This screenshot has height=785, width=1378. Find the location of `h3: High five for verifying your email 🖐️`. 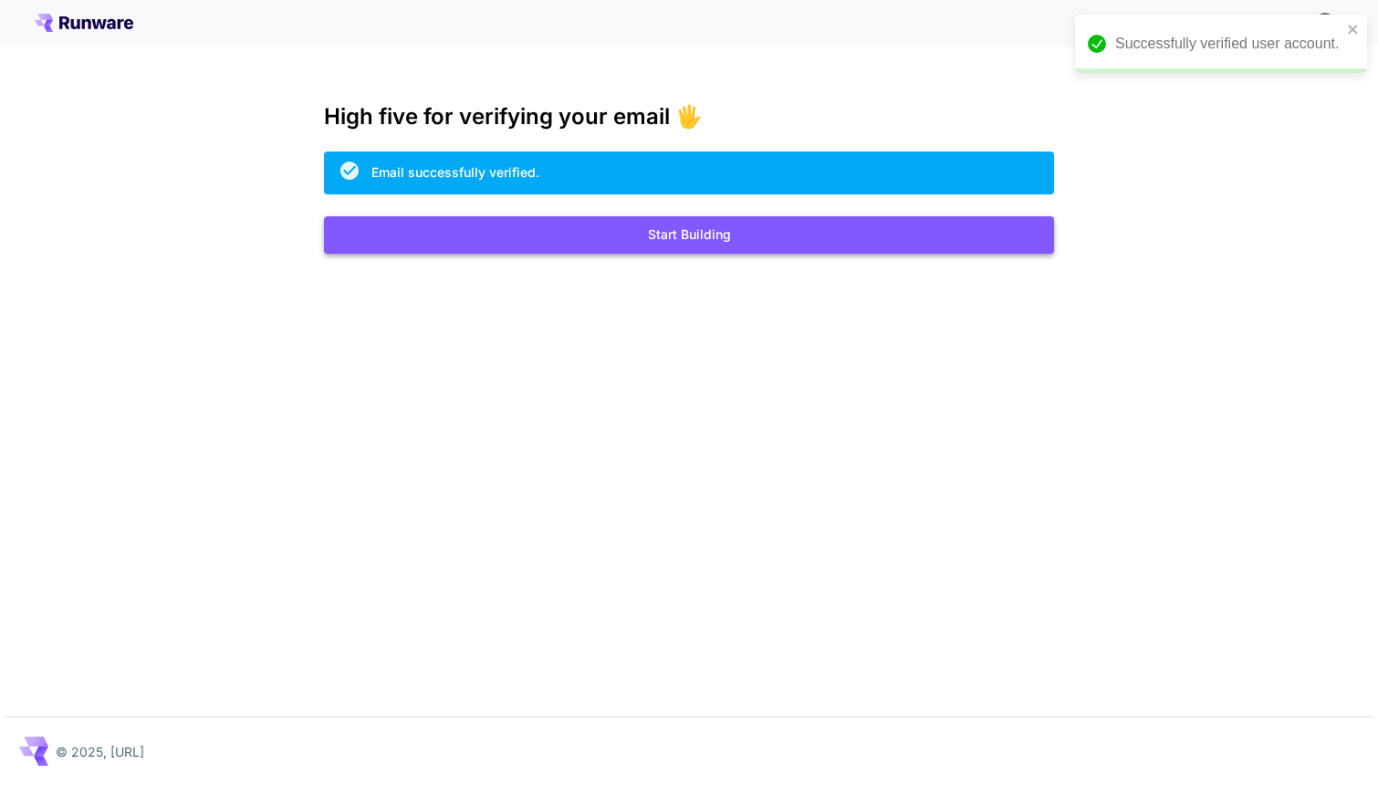

h3: High five for verifying your email 🖐️ is located at coordinates (689, 117).